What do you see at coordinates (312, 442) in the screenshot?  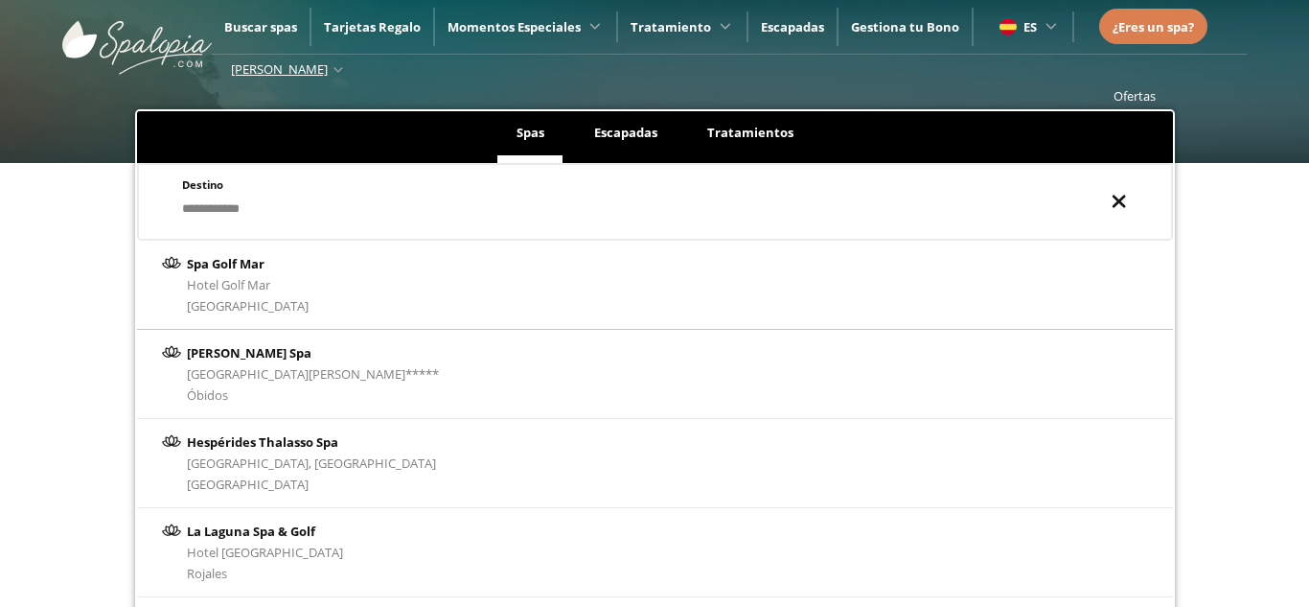 I see `div: Hespérides Thalasso Spa` at bounding box center [312, 442].